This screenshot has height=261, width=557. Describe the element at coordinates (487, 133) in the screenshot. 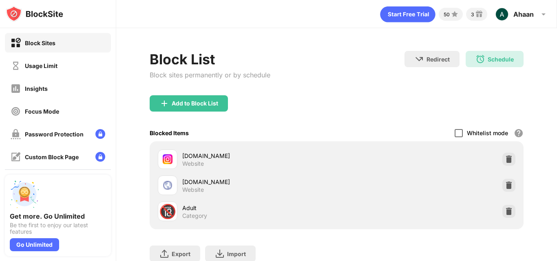

I see `div: Whitelist mode` at that location.